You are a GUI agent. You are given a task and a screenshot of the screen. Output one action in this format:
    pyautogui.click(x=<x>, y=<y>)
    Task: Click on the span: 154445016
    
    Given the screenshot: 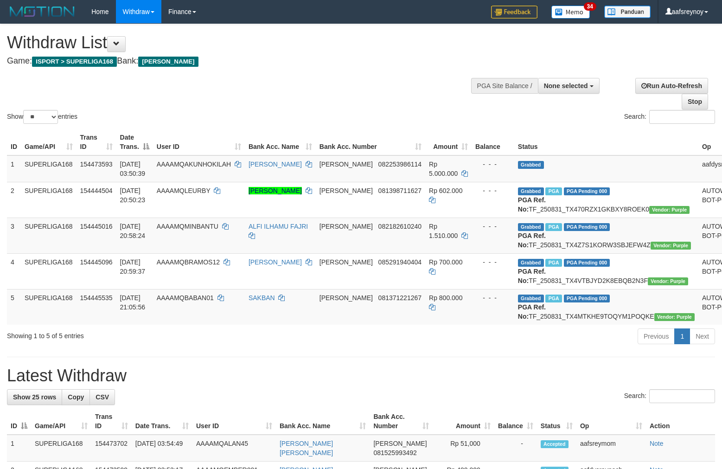 What is the action you would take?
    pyautogui.click(x=97, y=226)
    